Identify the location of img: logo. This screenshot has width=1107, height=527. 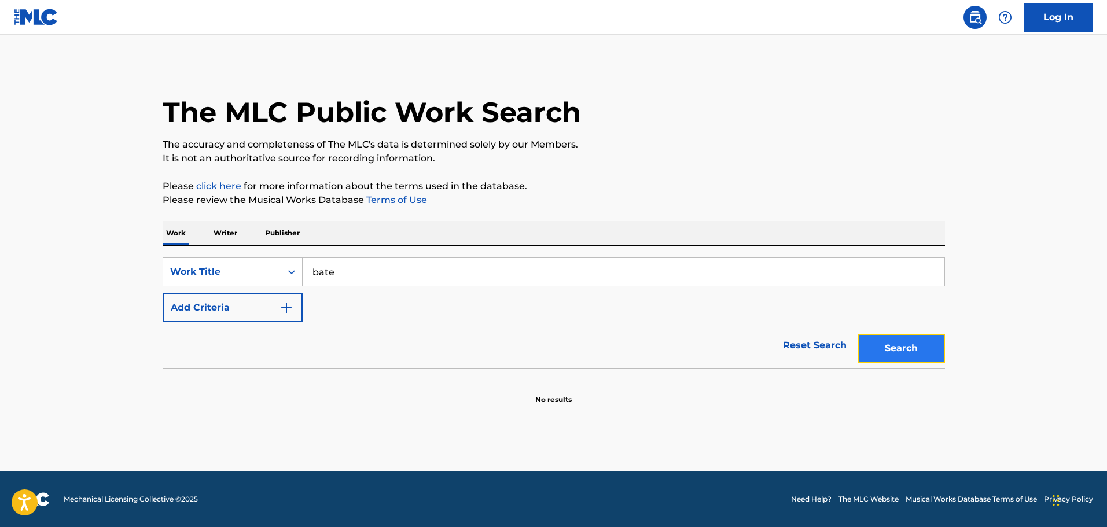
(32, 500).